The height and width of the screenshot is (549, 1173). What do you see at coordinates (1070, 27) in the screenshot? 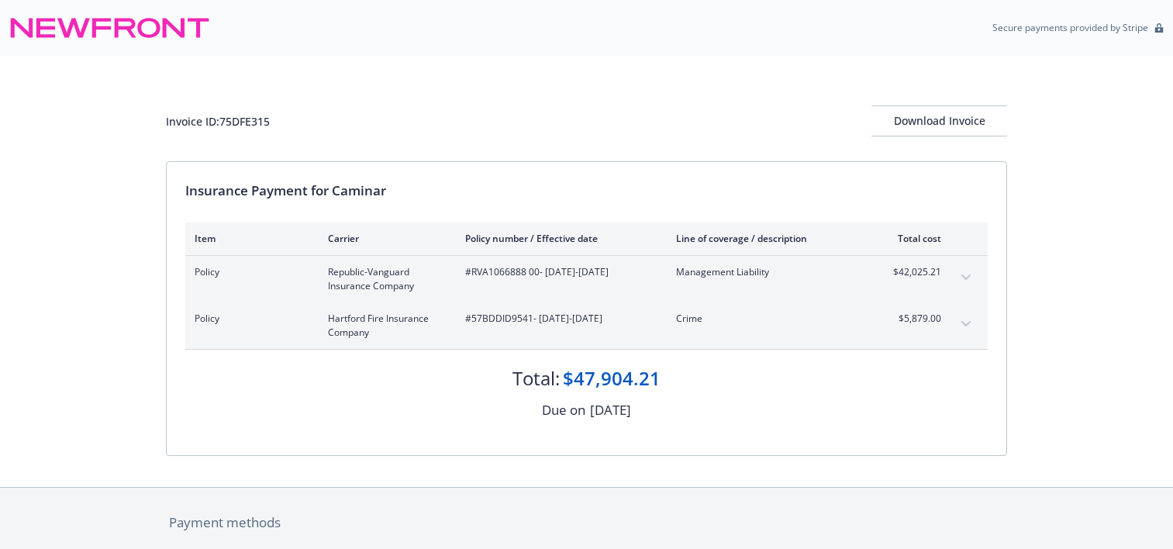
I see `p: Secure payments provided by Stripe` at bounding box center [1070, 27].